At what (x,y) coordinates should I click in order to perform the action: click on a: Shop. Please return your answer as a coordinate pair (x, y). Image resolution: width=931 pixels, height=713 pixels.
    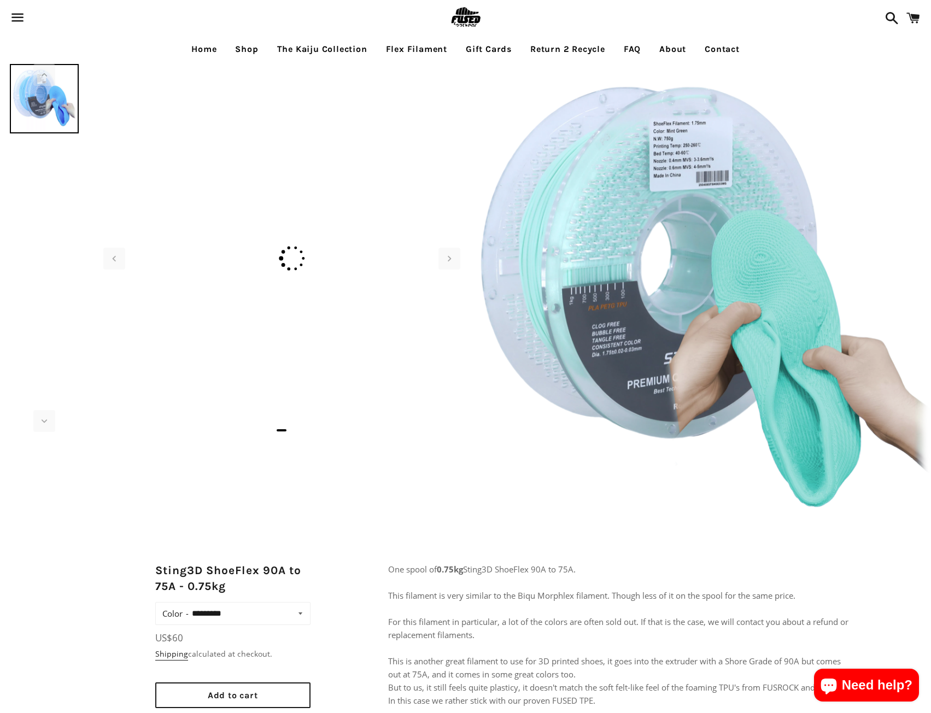
    Looking at the image, I should click on (247, 49).